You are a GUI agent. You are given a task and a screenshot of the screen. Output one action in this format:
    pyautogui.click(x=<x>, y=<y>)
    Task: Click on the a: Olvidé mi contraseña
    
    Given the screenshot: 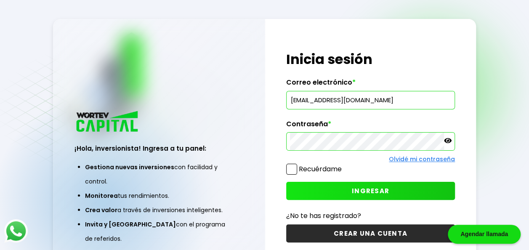 What is the action you would take?
    pyautogui.click(x=421, y=159)
    